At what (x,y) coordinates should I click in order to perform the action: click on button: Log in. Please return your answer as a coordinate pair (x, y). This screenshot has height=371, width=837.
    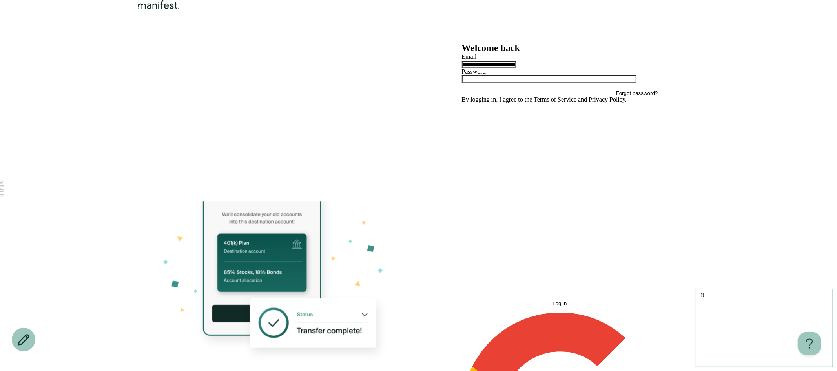
    Looking at the image, I should click on (560, 205).